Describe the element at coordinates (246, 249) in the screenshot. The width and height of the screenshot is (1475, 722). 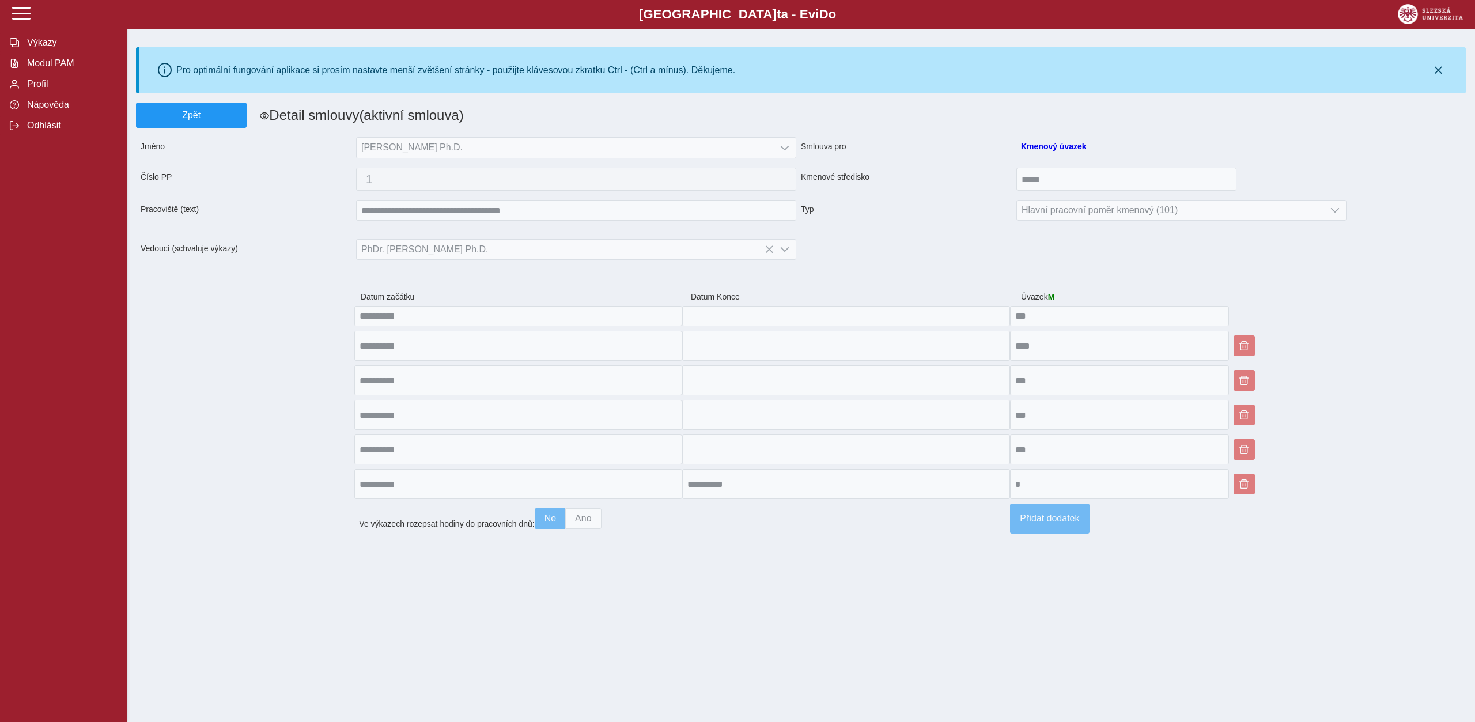
I see `span: Vedoucí (schvaluje výkazy)` at that location.